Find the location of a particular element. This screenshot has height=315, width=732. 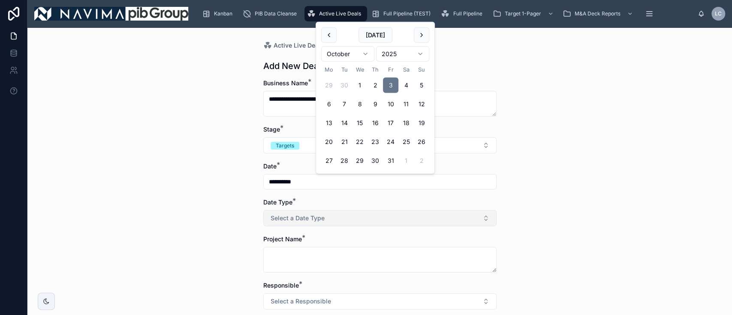

div: scrollable content is located at coordinates (446, 14).